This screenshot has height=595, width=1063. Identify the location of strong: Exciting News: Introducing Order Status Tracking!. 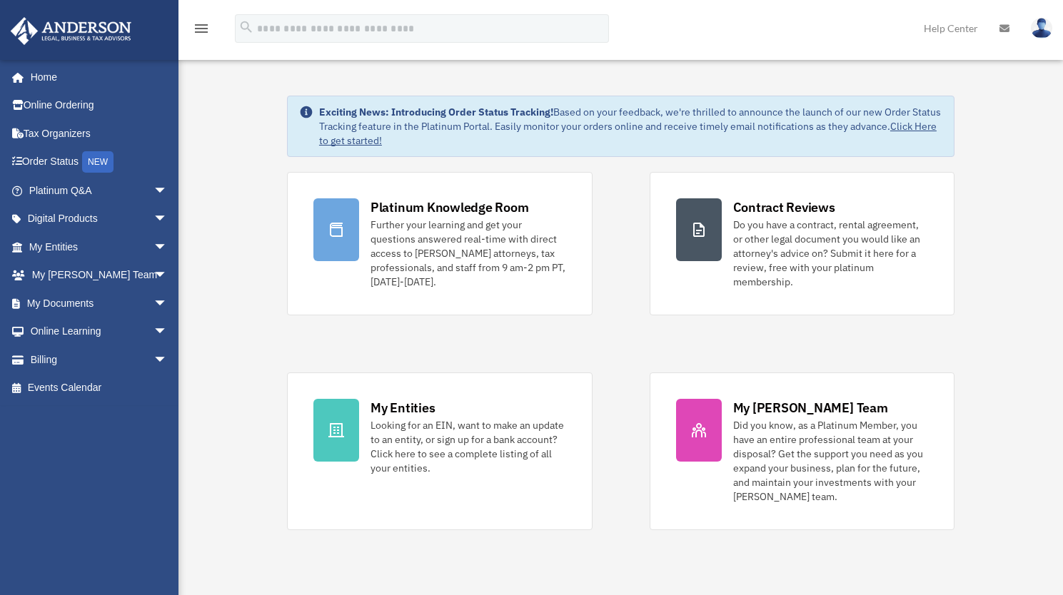
(436, 112).